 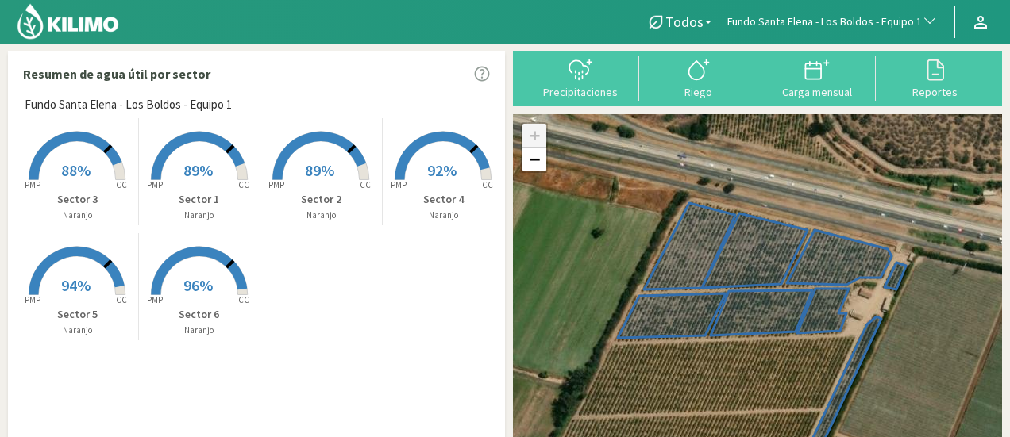 I want to click on button: Carga mensual, so click(x=816, y=77).